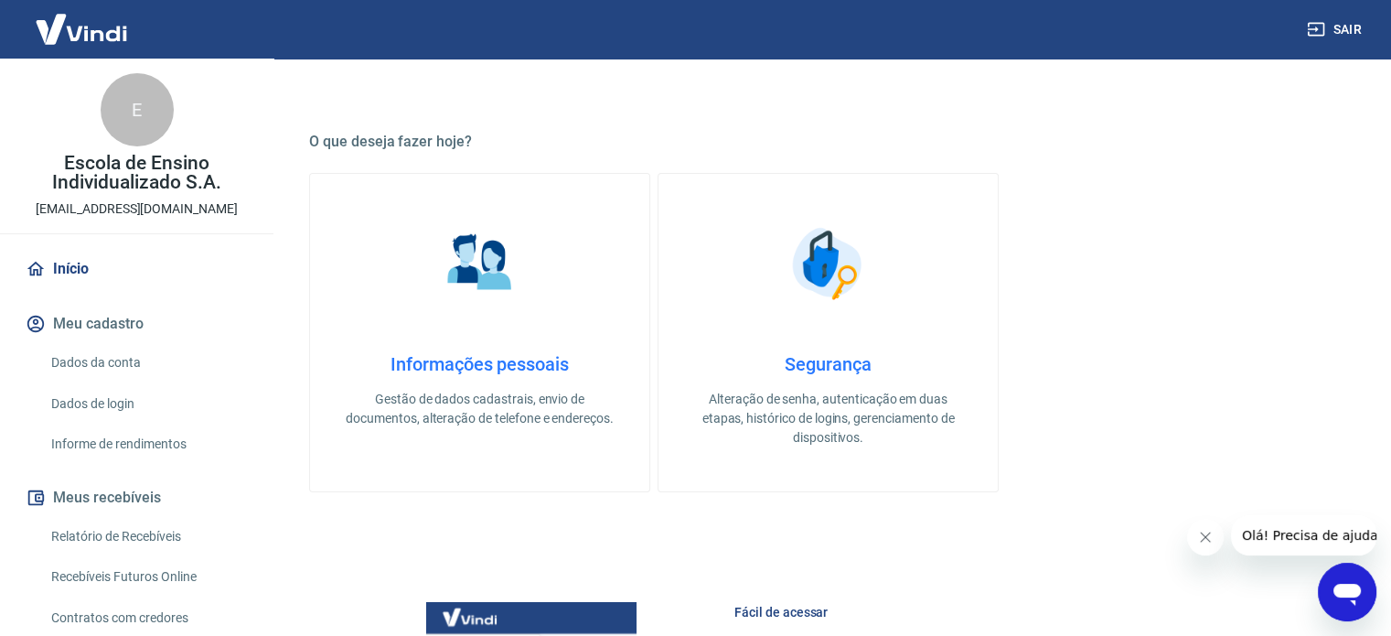 This screenshot has height=636, width=1391. What do you see at coordinates (136, 269) in the screenshot?
I see `a: Início` at bounding box center [136, 269].